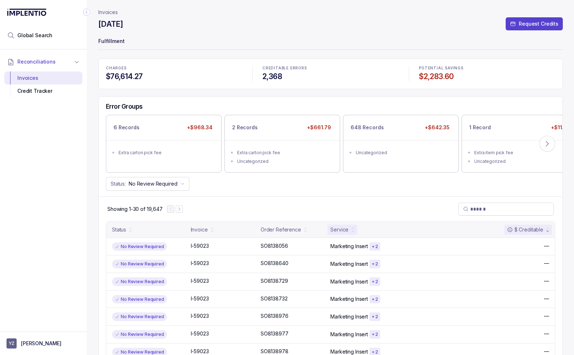  What do you see at coordinates (274, 263) in the screenshot?
I see `p: SO8138640` at bounding box center [274, 263].